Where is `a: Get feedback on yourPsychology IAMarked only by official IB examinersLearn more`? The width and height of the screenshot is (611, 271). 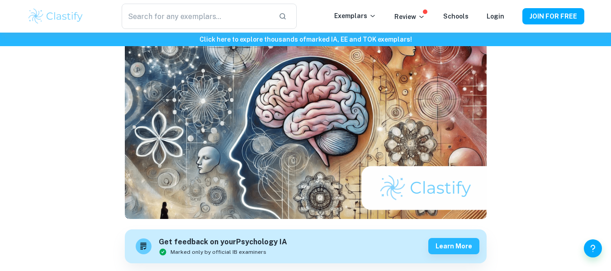
a: Get feedback on yourPsychology IAMarked only by official IB examinersLearn more is located at coordinates (306, 246).